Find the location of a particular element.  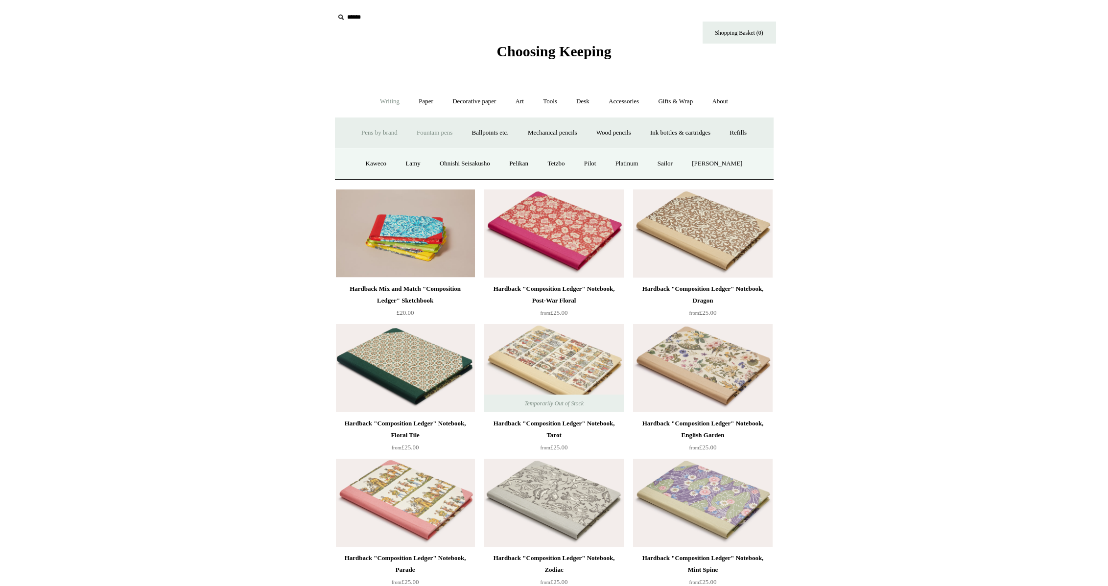

a: Fountain pens is located at coordinates (434, 133).